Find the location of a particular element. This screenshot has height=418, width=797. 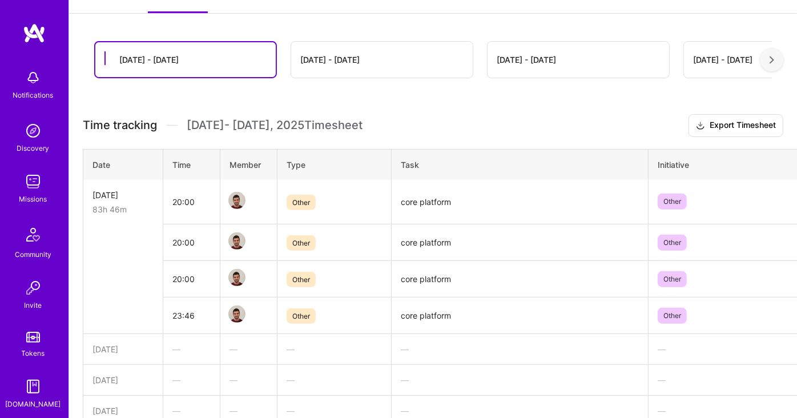

th: Member is located at coordinates (249, 164).